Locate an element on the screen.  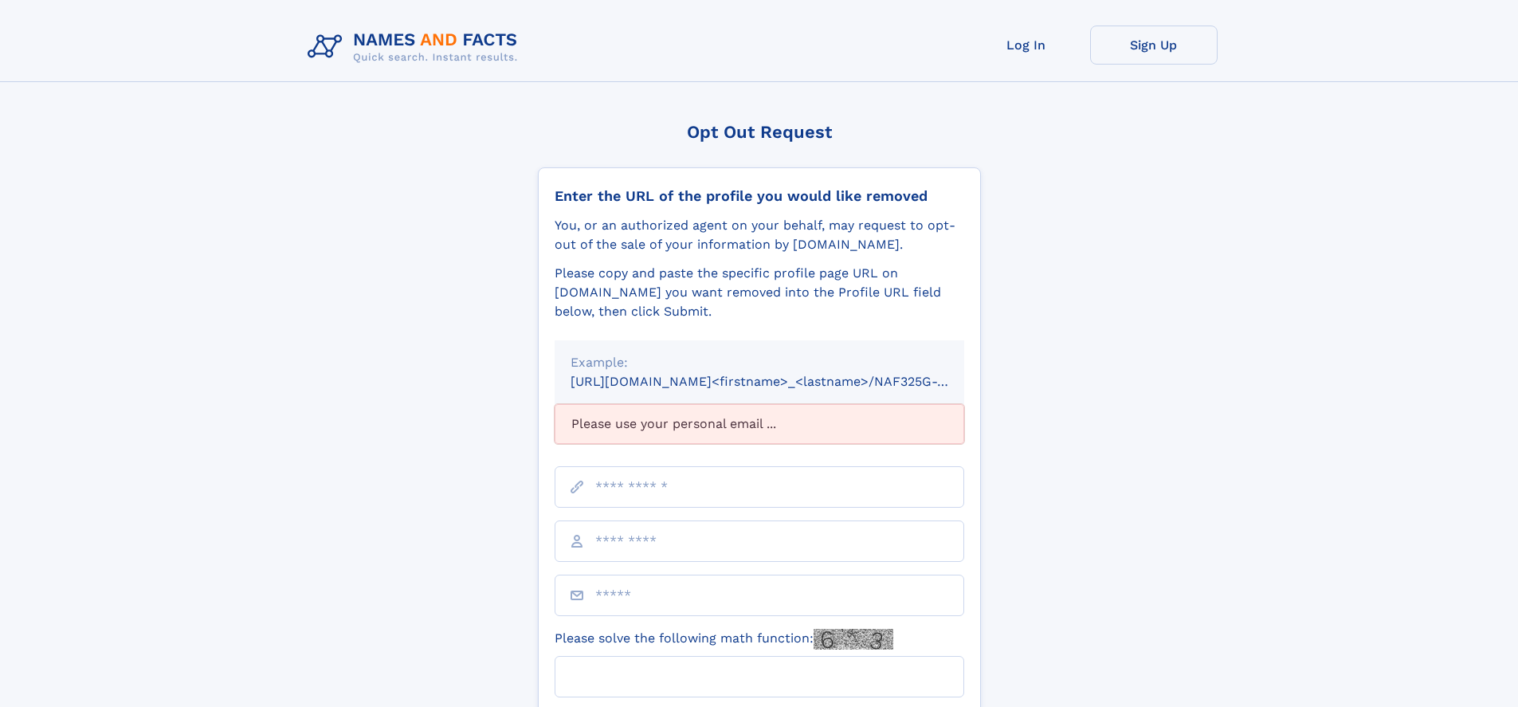
div: Opt Out Request is located at coordinates (759, 131).